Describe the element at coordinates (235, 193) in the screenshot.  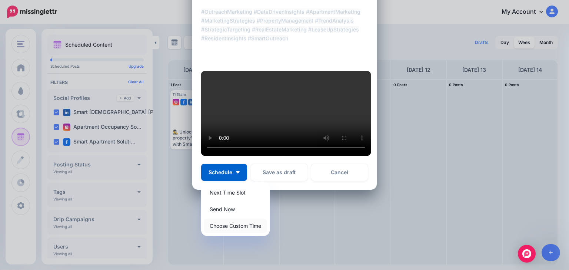
I see `a: Next Time Slot` at that location.